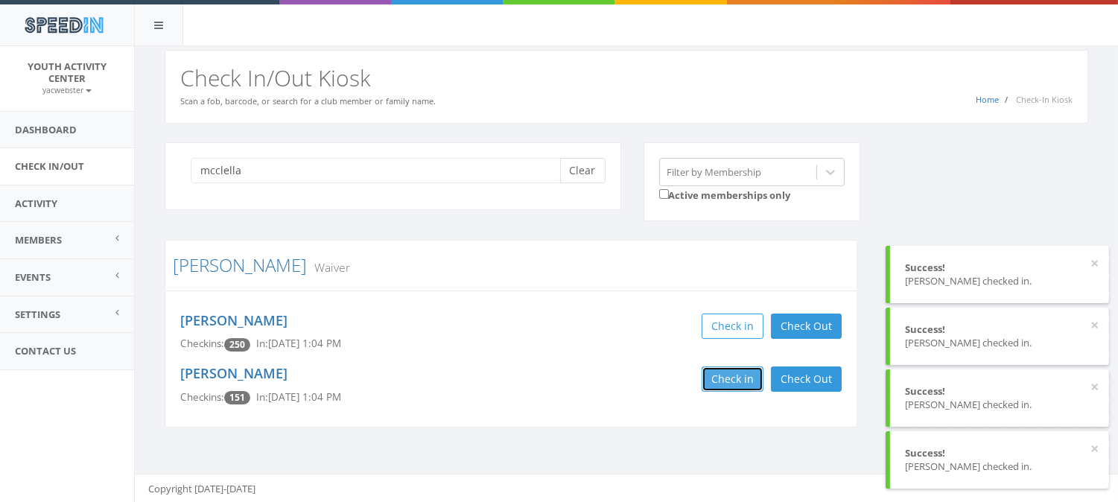 The width and height of the screenshot is (1118, 502). Describe the element at coordinates (33, 277) in the screenshot. I see `span: Events` at that location.